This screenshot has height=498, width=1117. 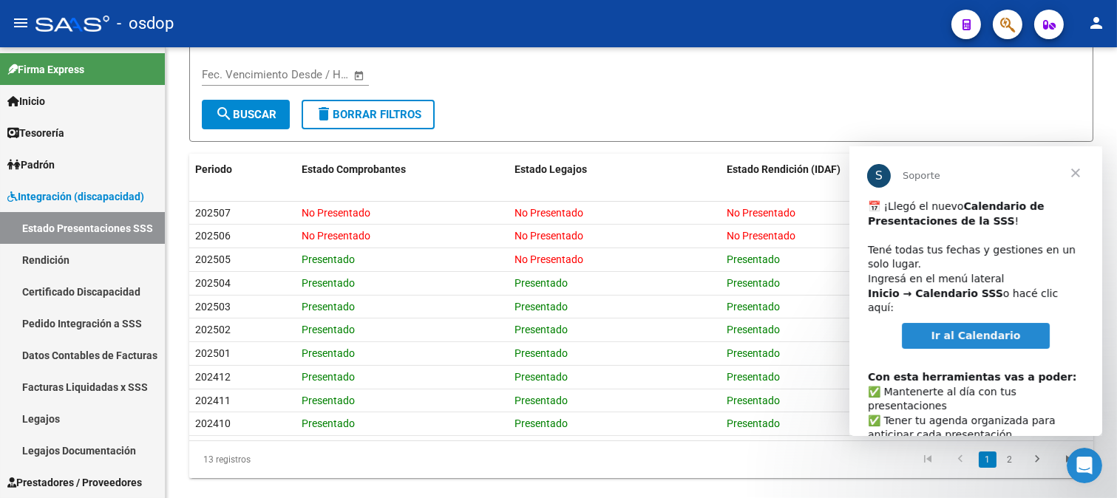 What do you see at coordinates (1097, 23) in the screenshot?
I see `mat-icon: person` at bounding box center [1097, 23].